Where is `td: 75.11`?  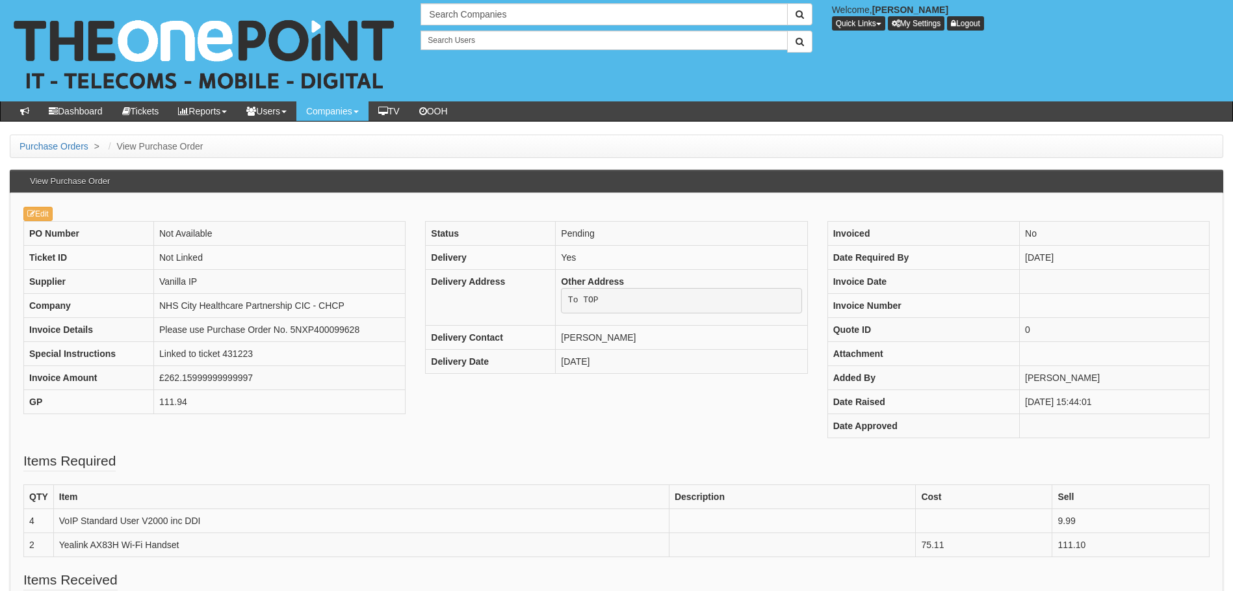
td: 75.11 is located at coordinates (984, 544).